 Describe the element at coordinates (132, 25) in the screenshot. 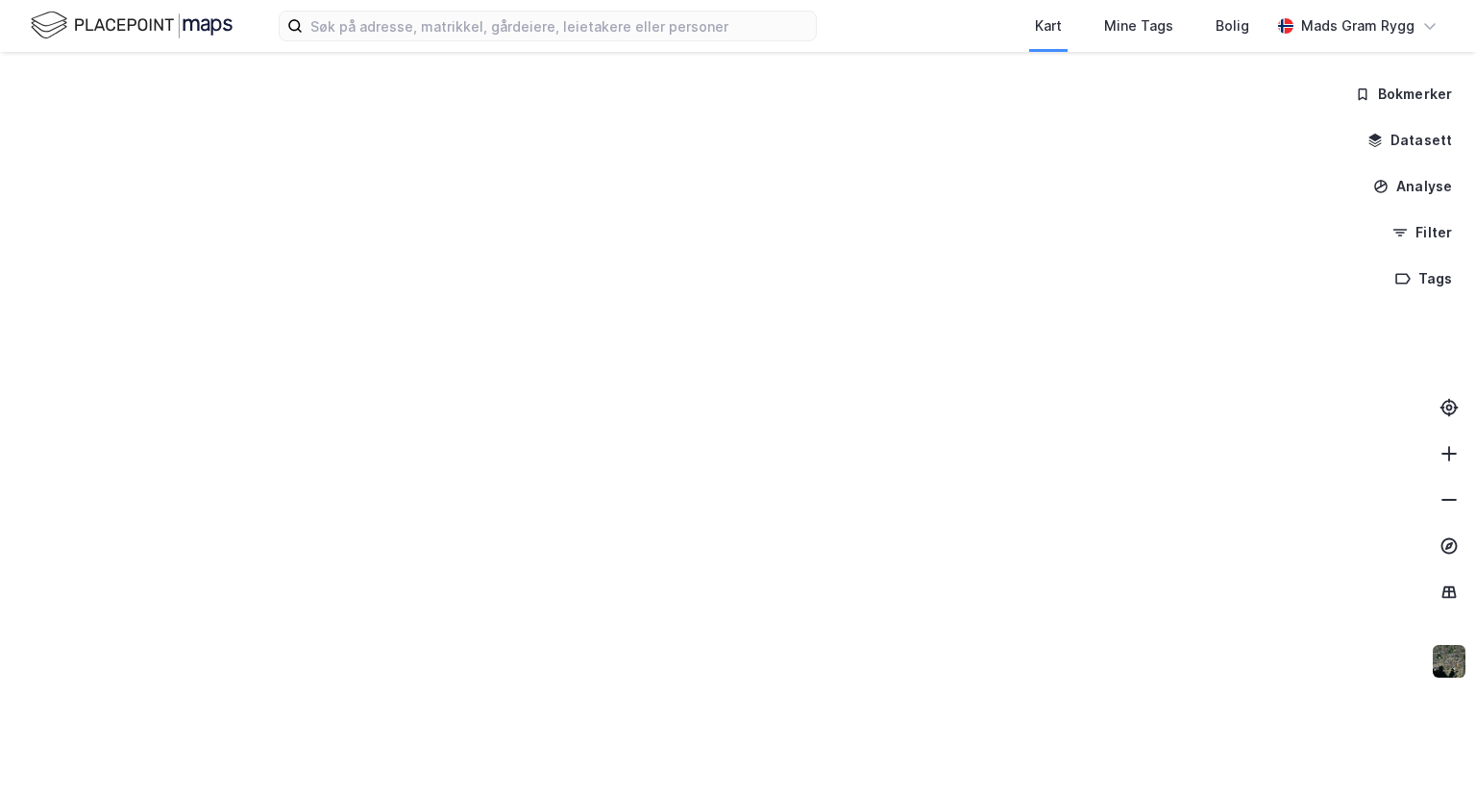

I see `img: logo.f888ab2527a4732fd821a326f86c7f29.svg` at that location.